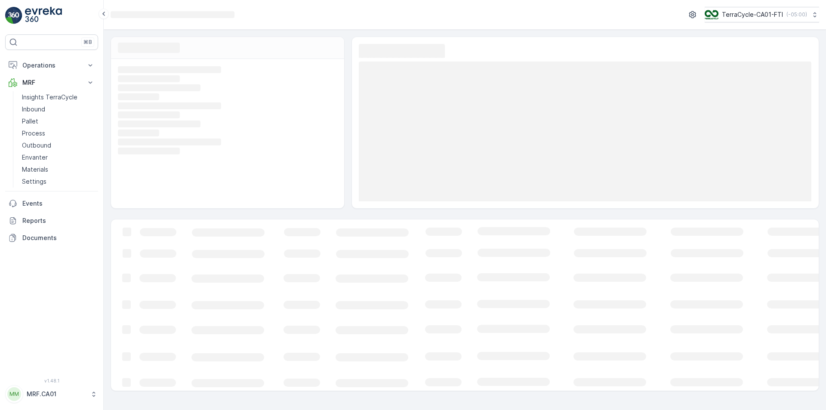 The image size is (826, 410). I want to click on p: Documents, so click(58, 238).